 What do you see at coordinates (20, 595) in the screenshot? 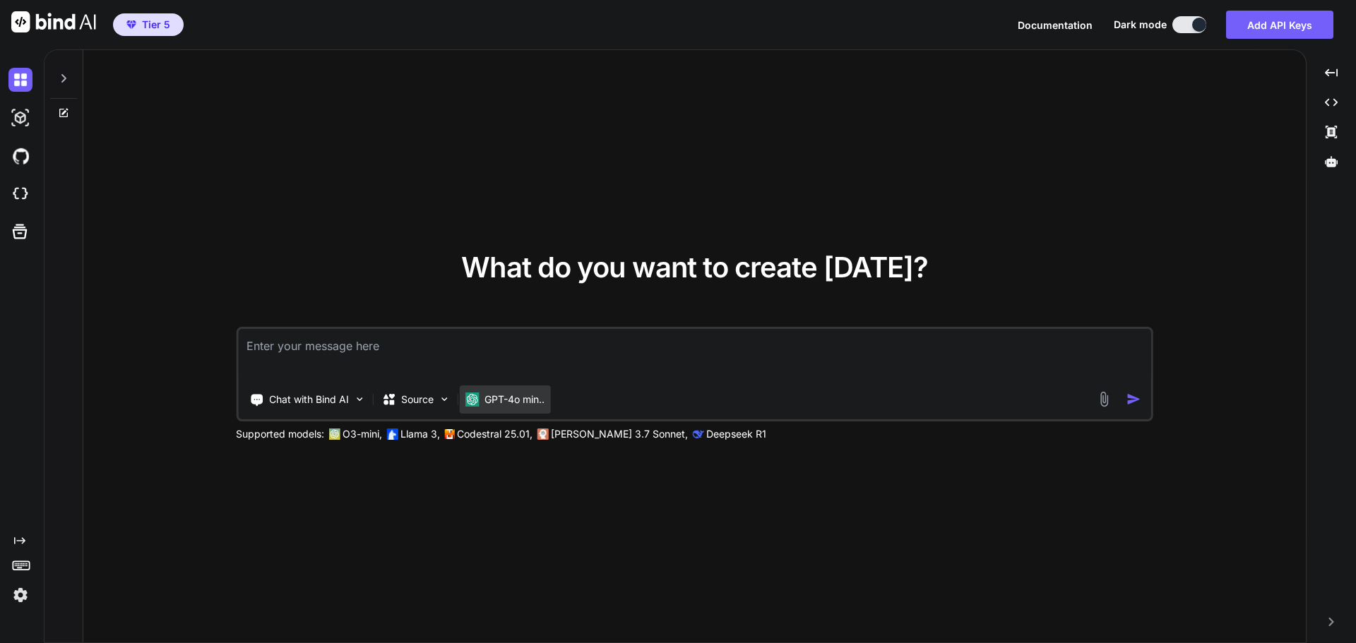
I see `img: settings` at bounding box center [20, 595].